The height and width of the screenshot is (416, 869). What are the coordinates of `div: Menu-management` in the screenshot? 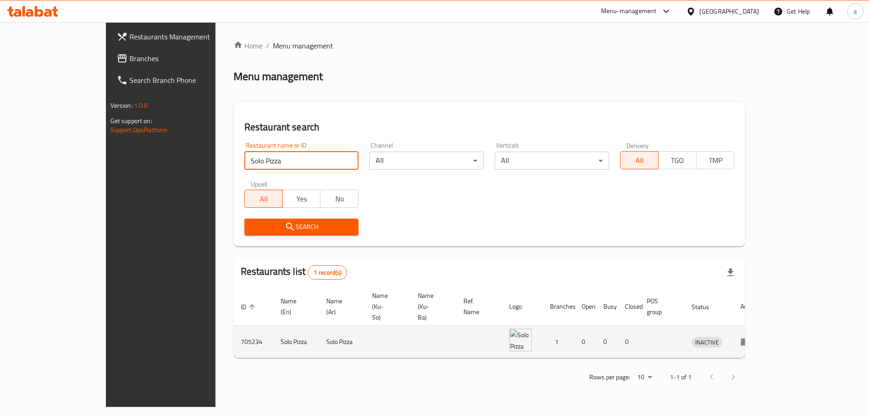 It's located at (629, 11).